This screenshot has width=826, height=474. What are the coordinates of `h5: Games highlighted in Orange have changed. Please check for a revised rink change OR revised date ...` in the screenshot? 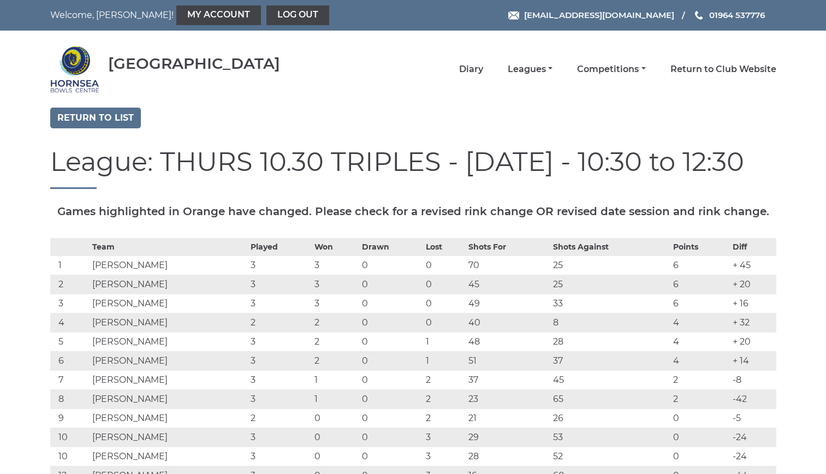 It's located at (413, 211).